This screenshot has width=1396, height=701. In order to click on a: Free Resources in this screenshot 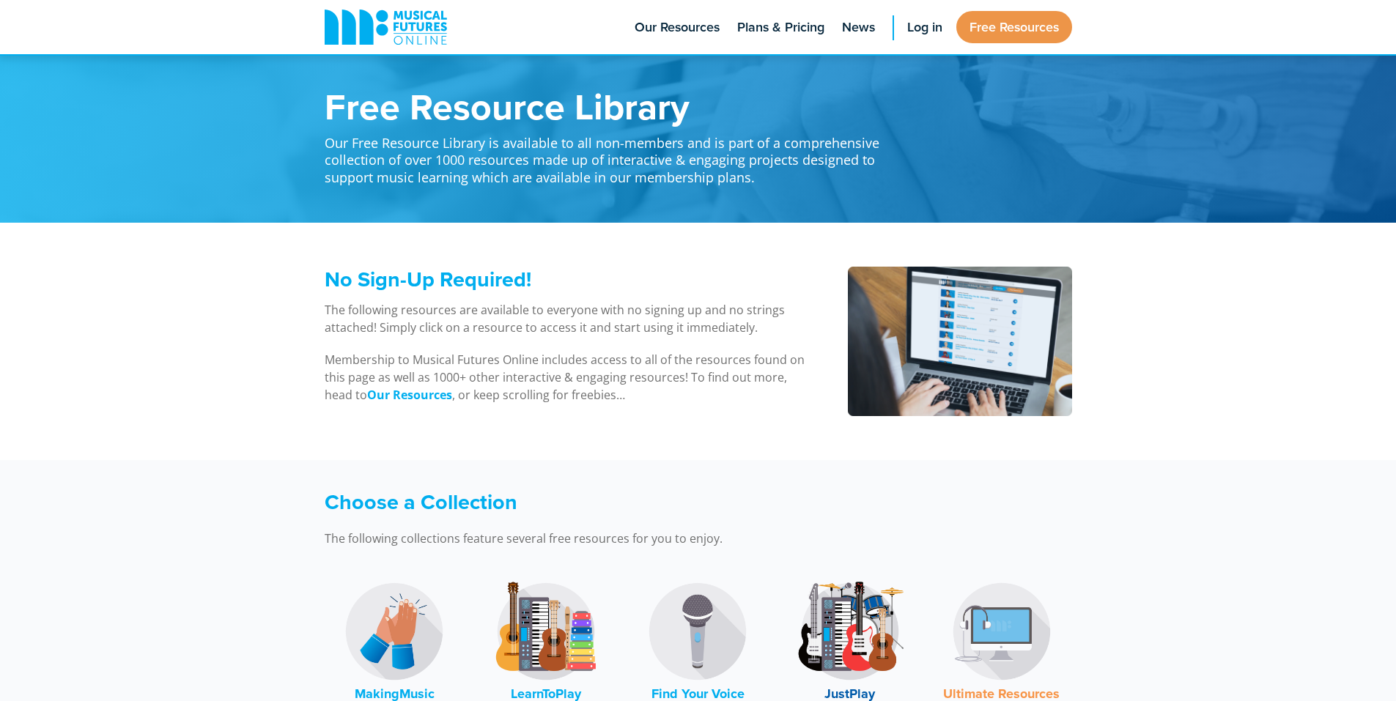, I will do `click(1014, 27)`.